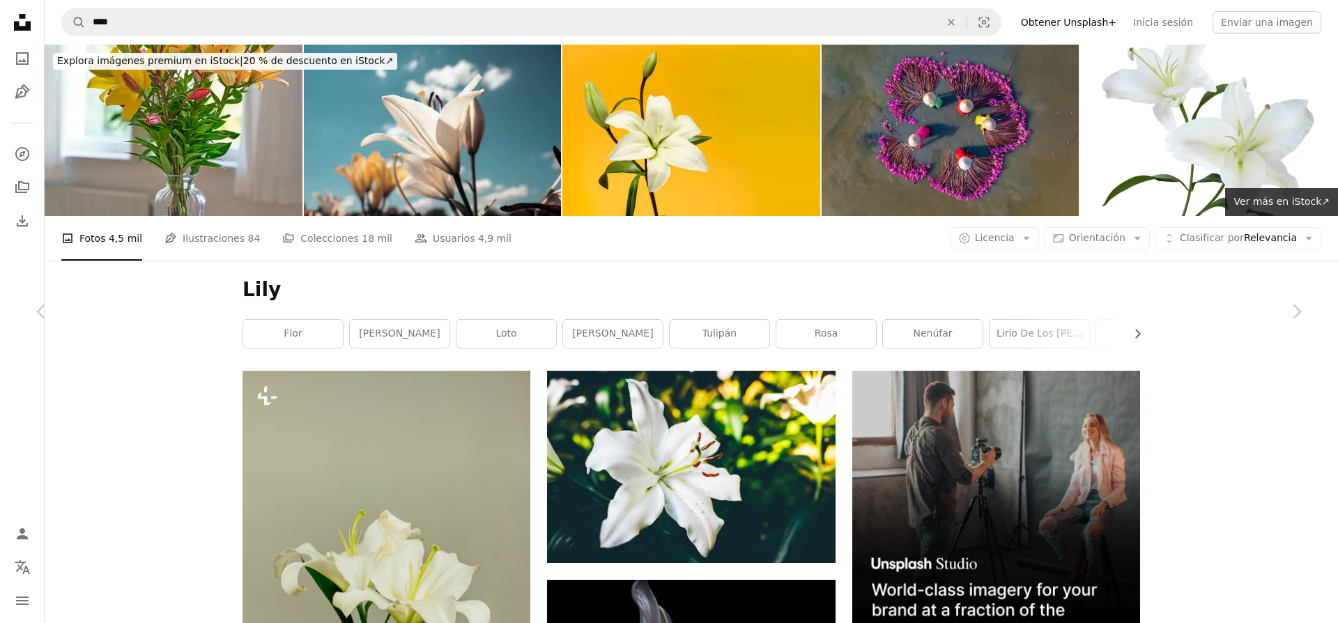  Describe the element at coordinates (1068, 22) in the screenshot. I see `a: Obtener Unsplash+` at that location.